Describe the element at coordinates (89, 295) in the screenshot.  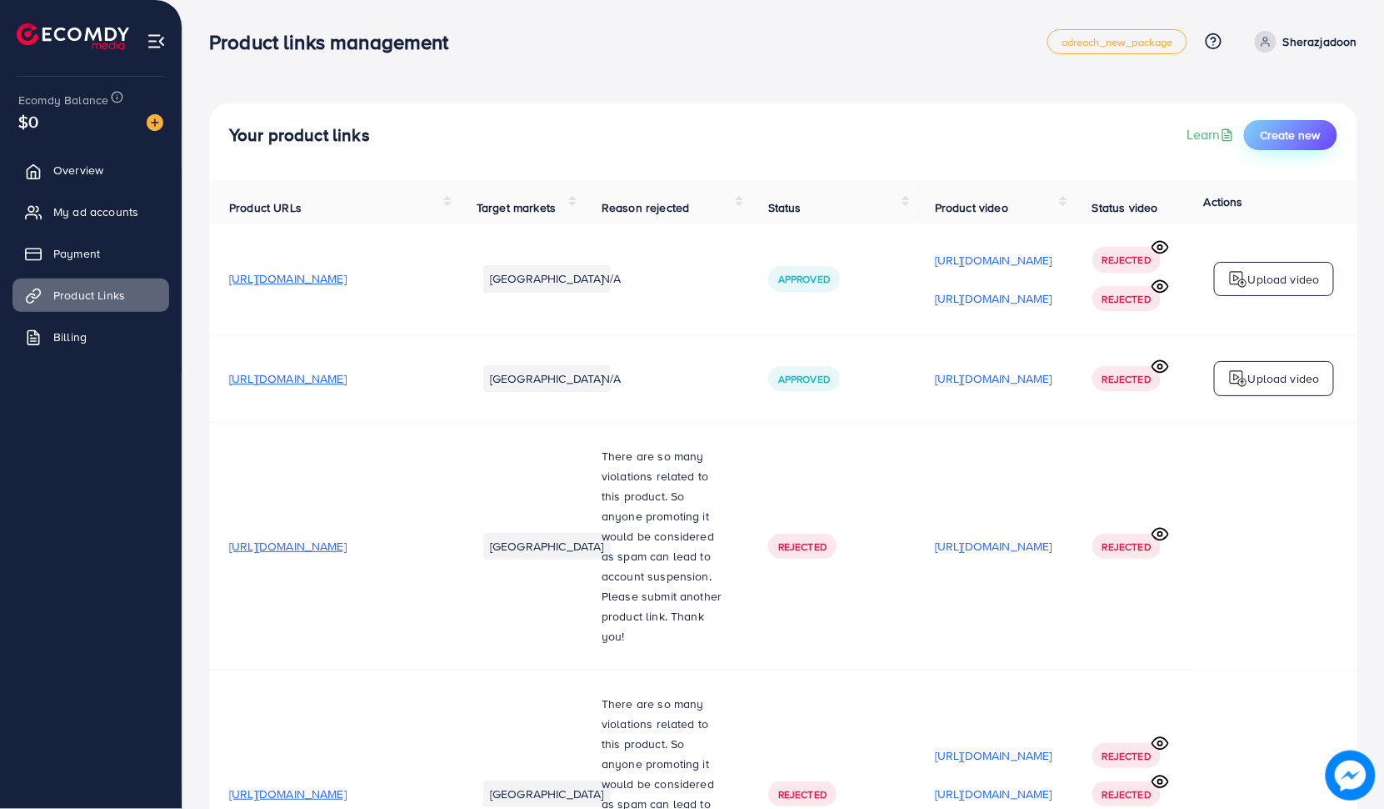
I see `span: Product Links` at that location.